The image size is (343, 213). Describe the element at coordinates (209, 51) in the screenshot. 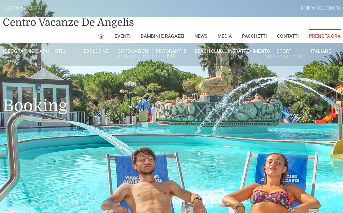

I see `a: Beach Club` at that location.